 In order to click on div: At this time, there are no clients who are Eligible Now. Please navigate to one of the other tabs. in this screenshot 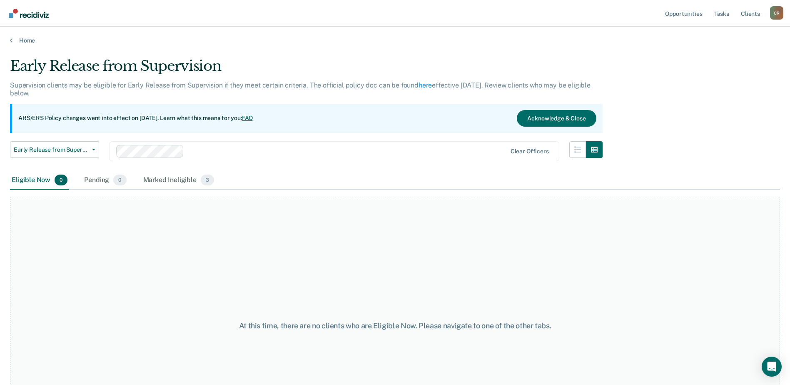, I will do `click(395, 325)`.